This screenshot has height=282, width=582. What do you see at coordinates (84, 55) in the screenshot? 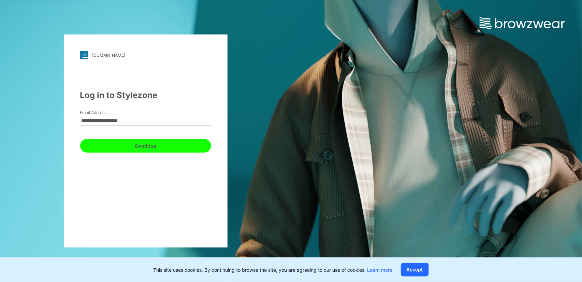
I see `img: stylezone-logo.562084cfcfab977791bfbf7441f1a819.svg` at bounding box center [84, 55].